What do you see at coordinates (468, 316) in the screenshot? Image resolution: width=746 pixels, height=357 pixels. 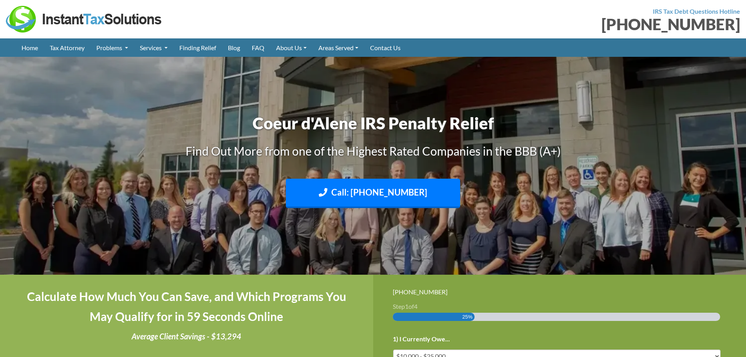 I see `span: 25%` at bounding box center [468, 316].